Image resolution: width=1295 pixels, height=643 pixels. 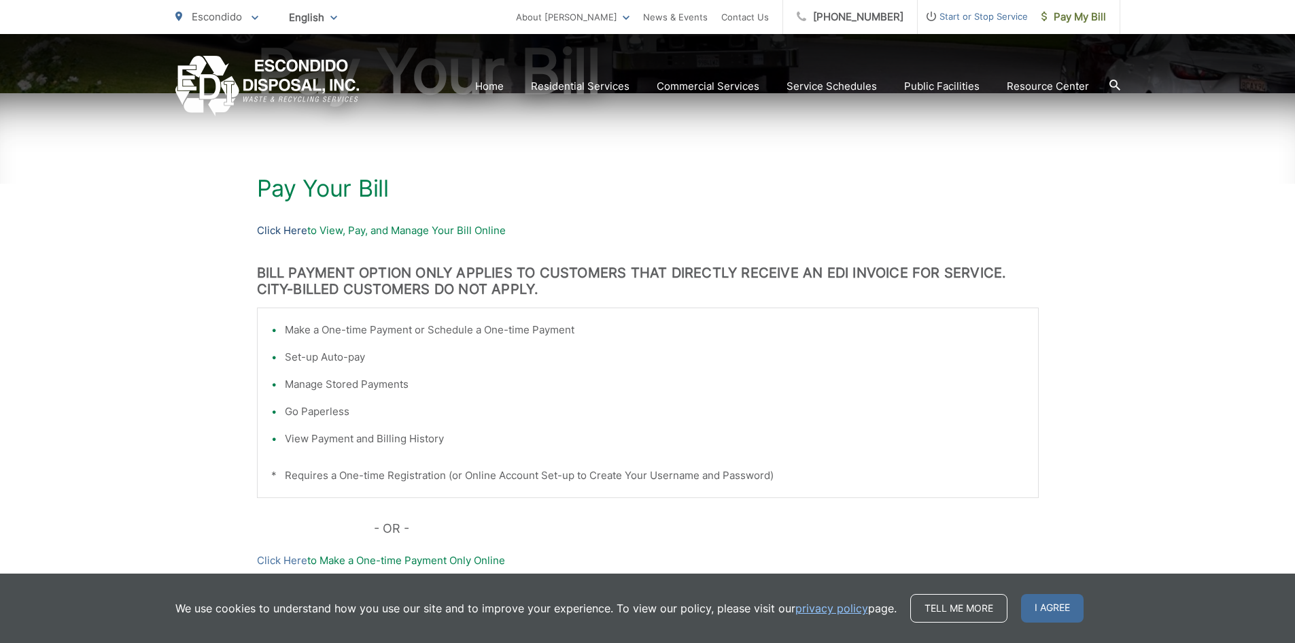 I want to click on span: I agree, so click(x=1053, y=608).